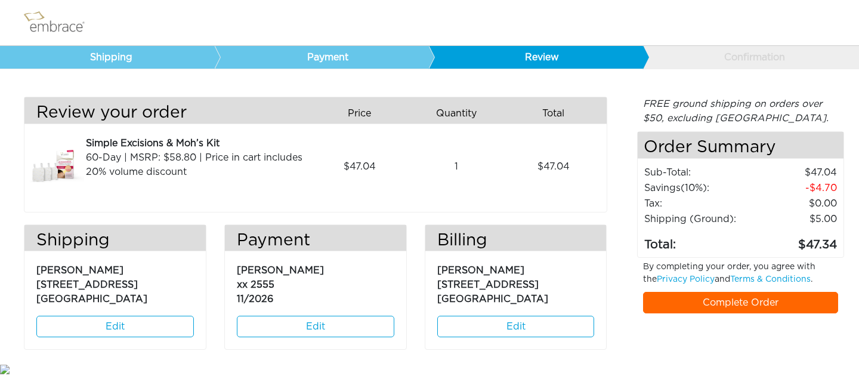 This screenshot has height=388, width=859. What do you see at coordinates (696, 219) in the screenshot?
I see `td: Shipping (Ground):` at bounding box center [696, 219].